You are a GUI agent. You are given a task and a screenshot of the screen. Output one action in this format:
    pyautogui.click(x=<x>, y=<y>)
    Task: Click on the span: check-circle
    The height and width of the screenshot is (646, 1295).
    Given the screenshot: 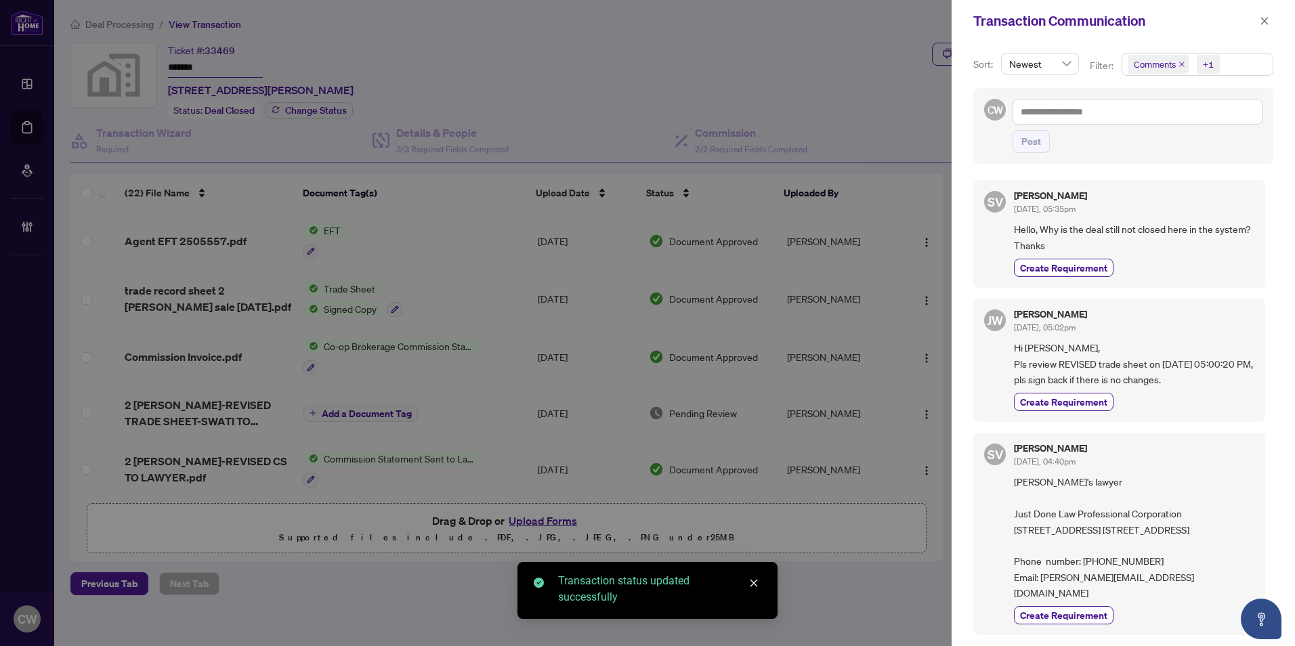 What is the action you would take?
    pyautogui.click(x=538, y=582)
    